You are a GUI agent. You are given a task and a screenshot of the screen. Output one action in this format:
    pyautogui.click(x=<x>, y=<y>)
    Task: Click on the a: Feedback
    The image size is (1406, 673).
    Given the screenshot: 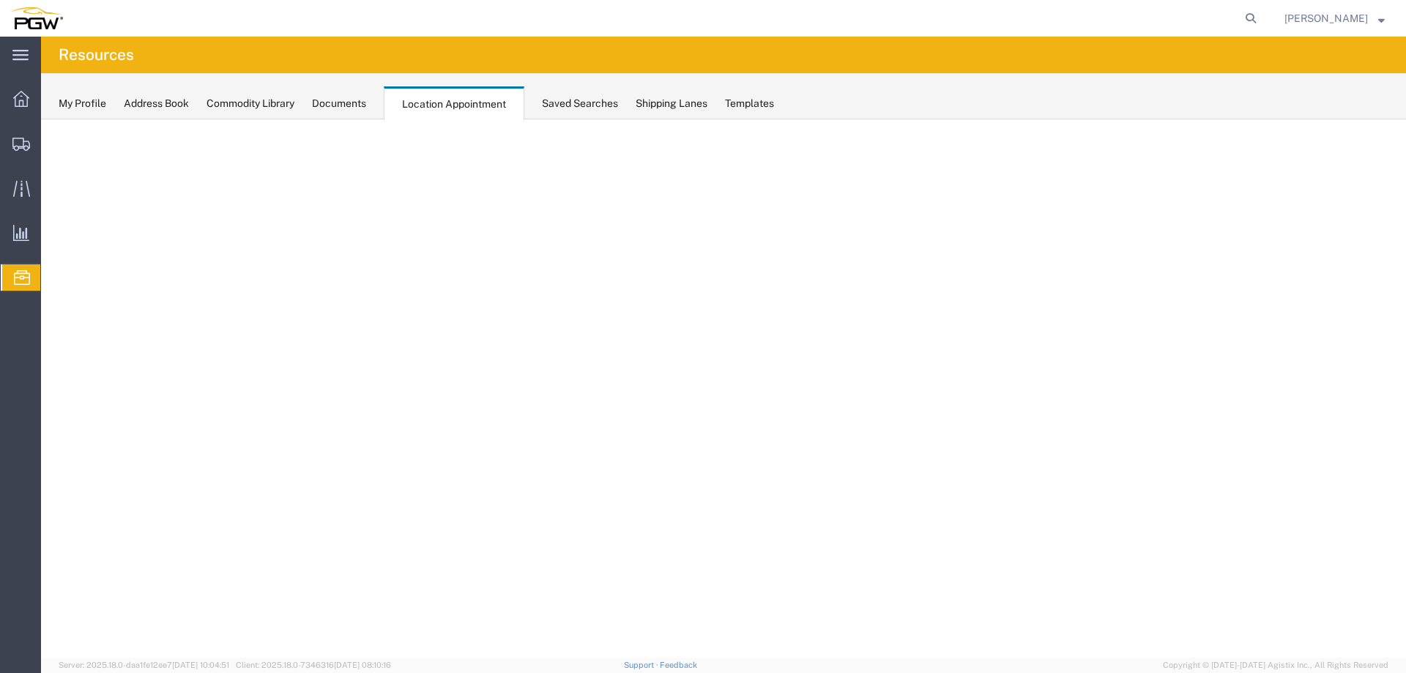 What is the action you would take?
    pyautogui.click(x=678, y=665)
    